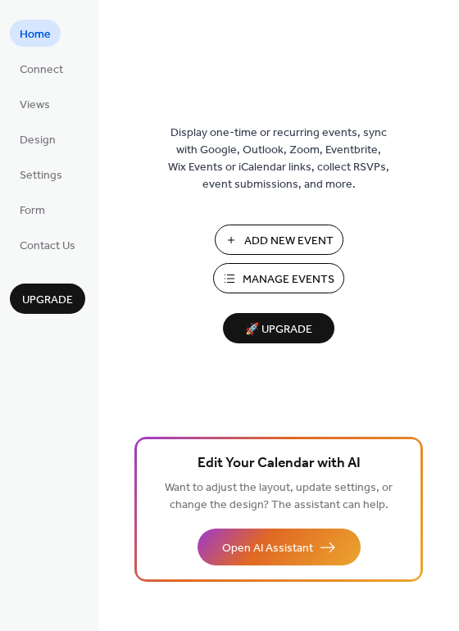  I want to click on span: Display one-time or recurring events, sync with Google, Outlook, Zoom, Eventbrite, Wix Events or ..., so click(279, 159).